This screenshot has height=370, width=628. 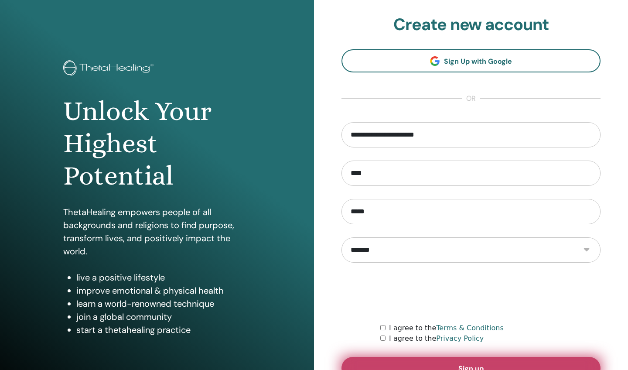 What do you see at coordinates (157, 143) in the screenshot?
I see `h1: Unlock Your Highest Potential` at bounding box center [157, 143].